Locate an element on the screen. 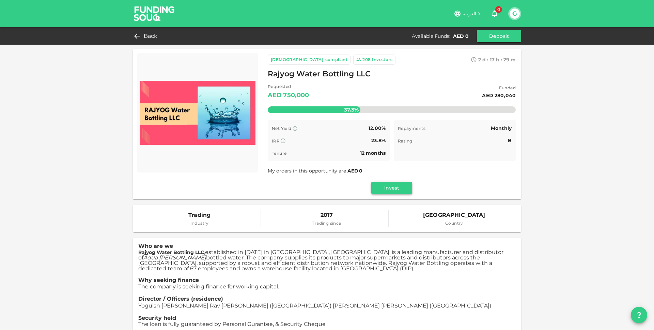 Image resolution: width=654 pixels, height=330 pixels. span: IRR is located at coordinates (275, 141).